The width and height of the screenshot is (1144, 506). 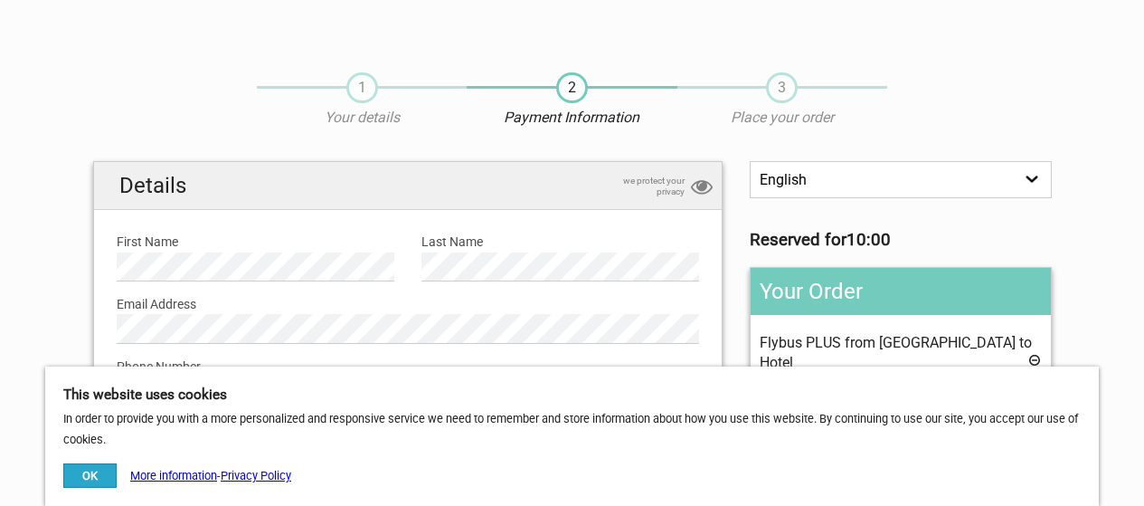 What do you see at coordinates (572, 436) in the screenshot?
I see `div: In order to provide you with a more personalized and responsive service we need to remember and s...` at bounding box center [572, 436].